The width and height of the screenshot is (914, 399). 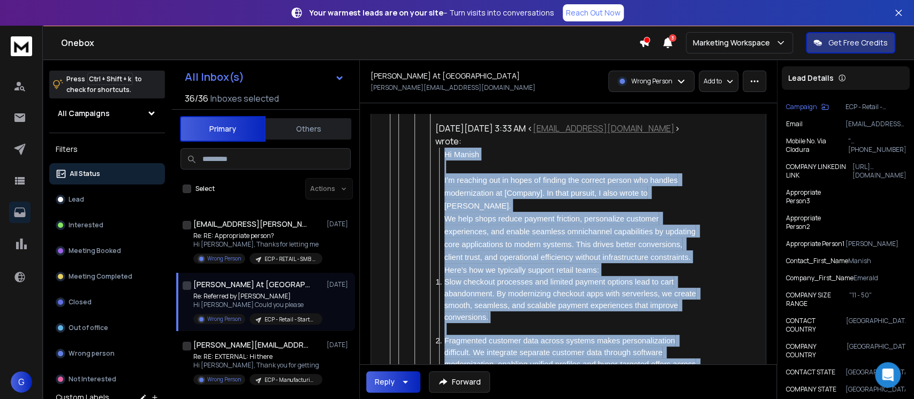 I want to click on p: Emerald, so click(x=879, y=278).